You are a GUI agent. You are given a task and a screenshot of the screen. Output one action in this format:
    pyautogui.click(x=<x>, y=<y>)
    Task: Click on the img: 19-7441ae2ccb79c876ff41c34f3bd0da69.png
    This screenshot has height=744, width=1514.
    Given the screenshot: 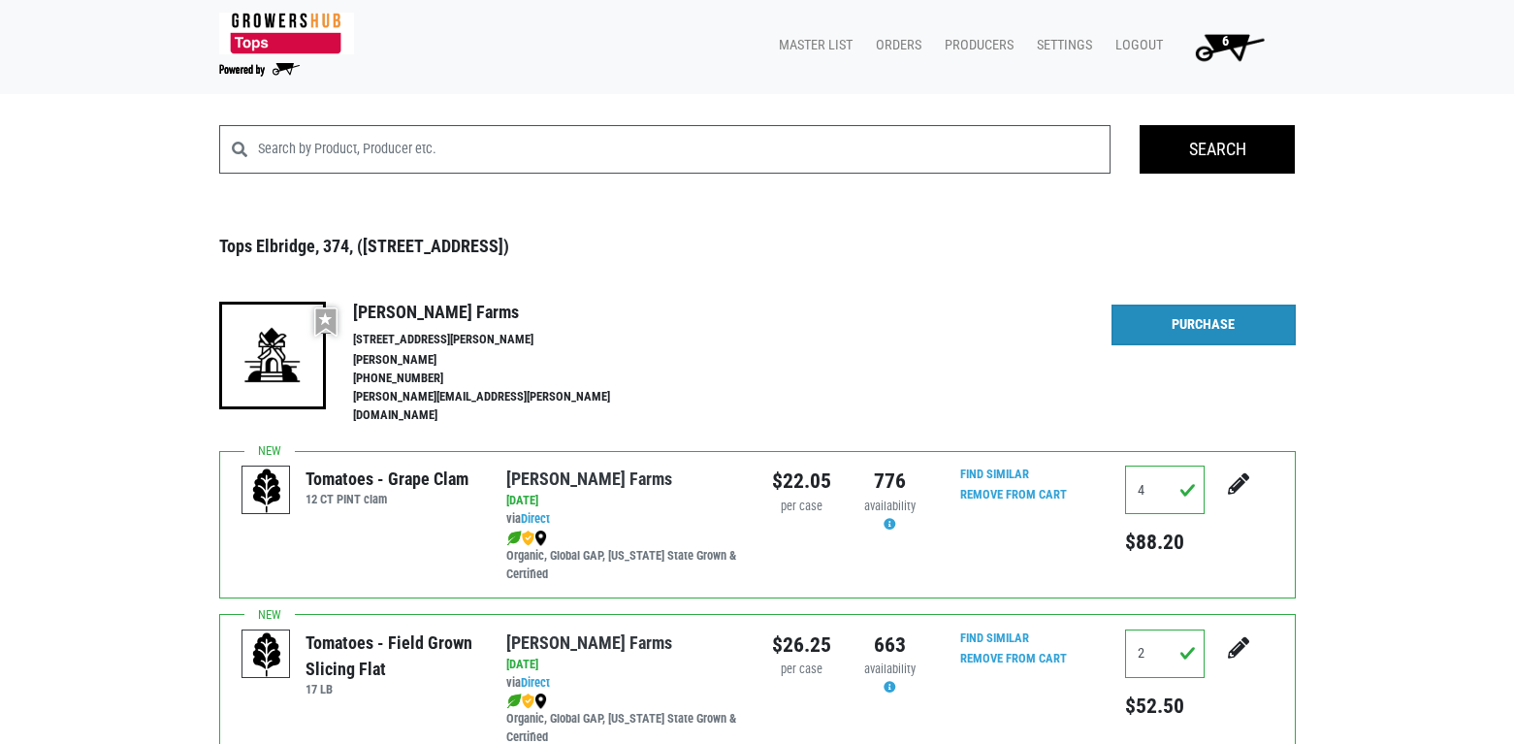 What is the action you would take?
    pyautogui.click(x=273, y=355)
    